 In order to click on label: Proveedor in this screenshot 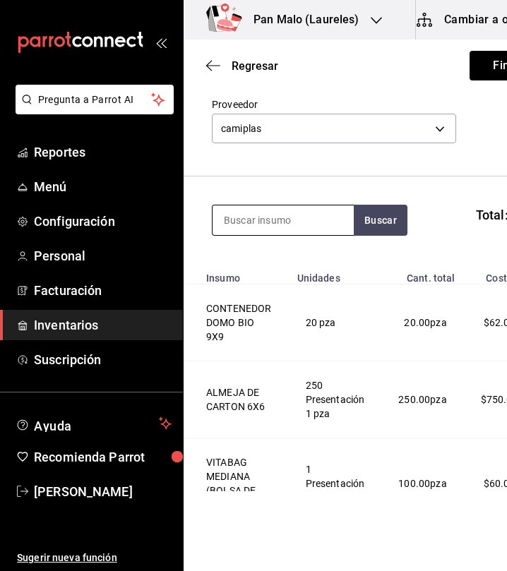, I will do `click(334, 104)`.